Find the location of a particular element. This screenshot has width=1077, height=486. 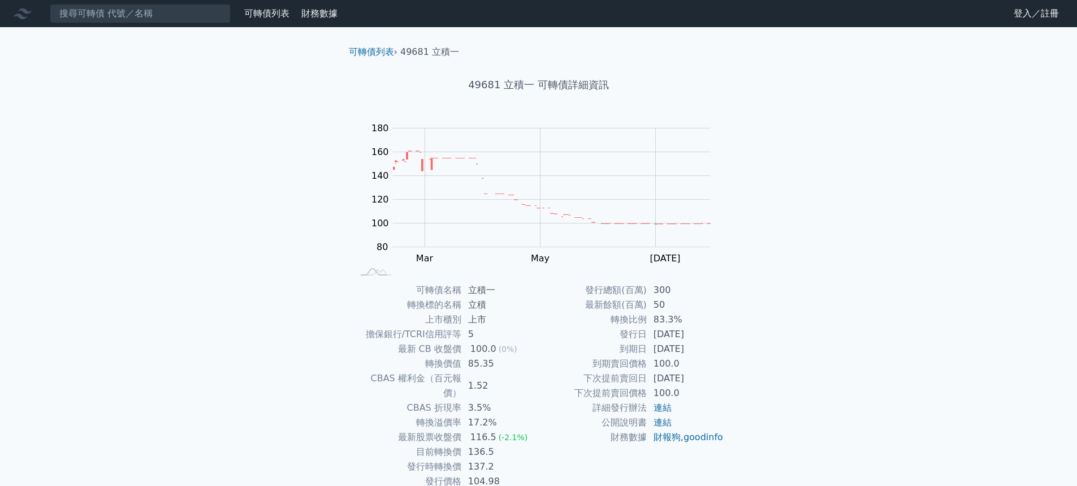

td: 發行總額(百萬) is located at coordinates (593, 290).